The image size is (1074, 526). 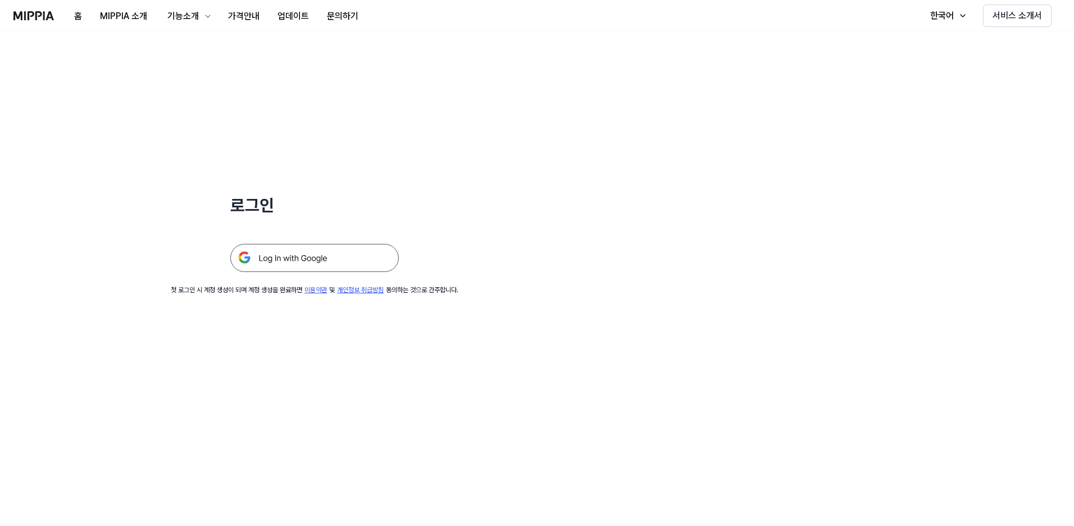 What do you see at coordinates (1017, 16) in the screenshot?
I see `button: 서비스 소개서` at bounding box center [1017, 16].